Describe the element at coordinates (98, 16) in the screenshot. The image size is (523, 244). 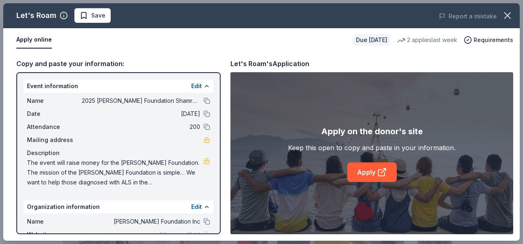
I see `span: Save` at that location.